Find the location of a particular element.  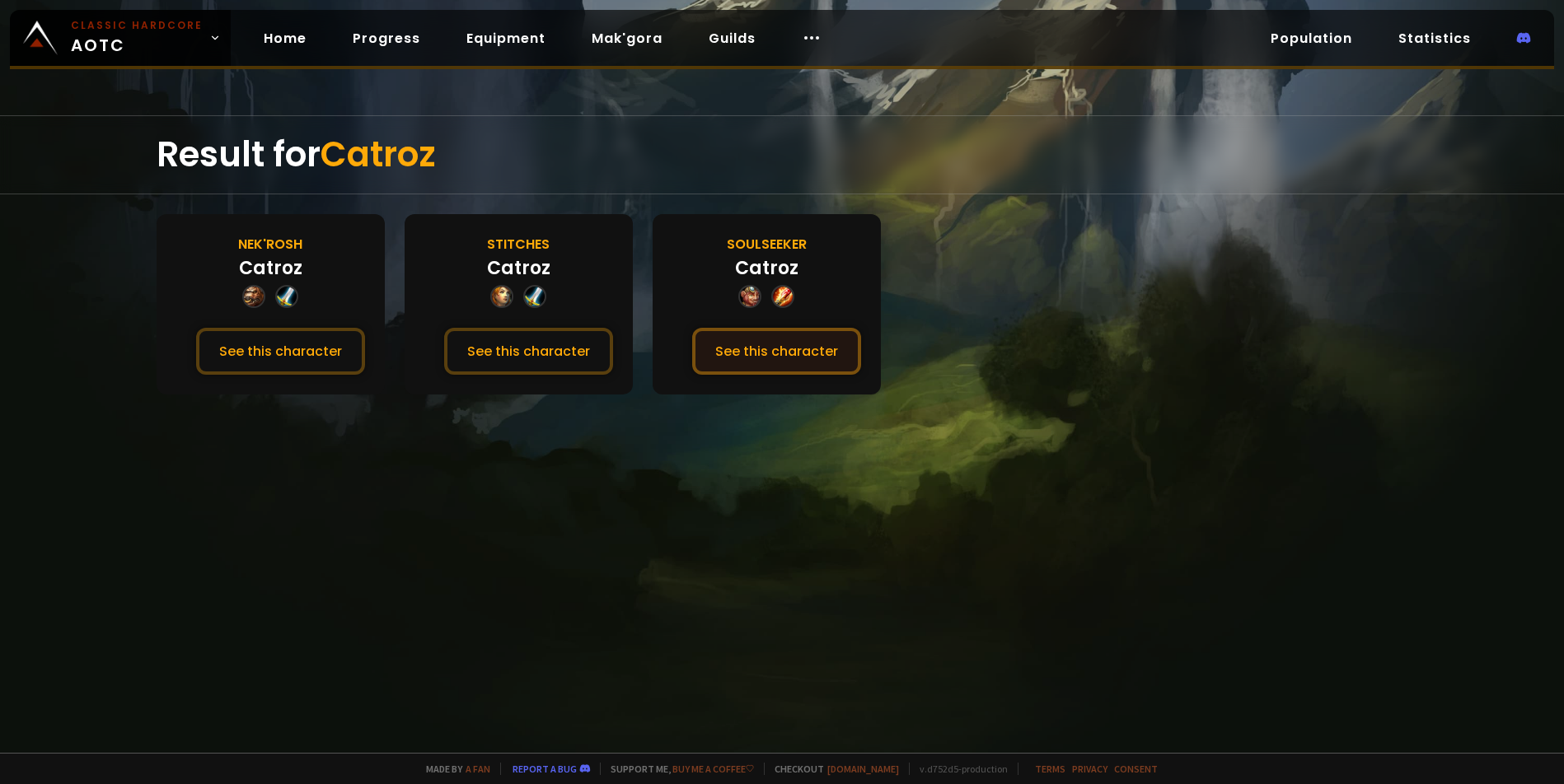

a: Terms is located at coordinates (1050, 768).